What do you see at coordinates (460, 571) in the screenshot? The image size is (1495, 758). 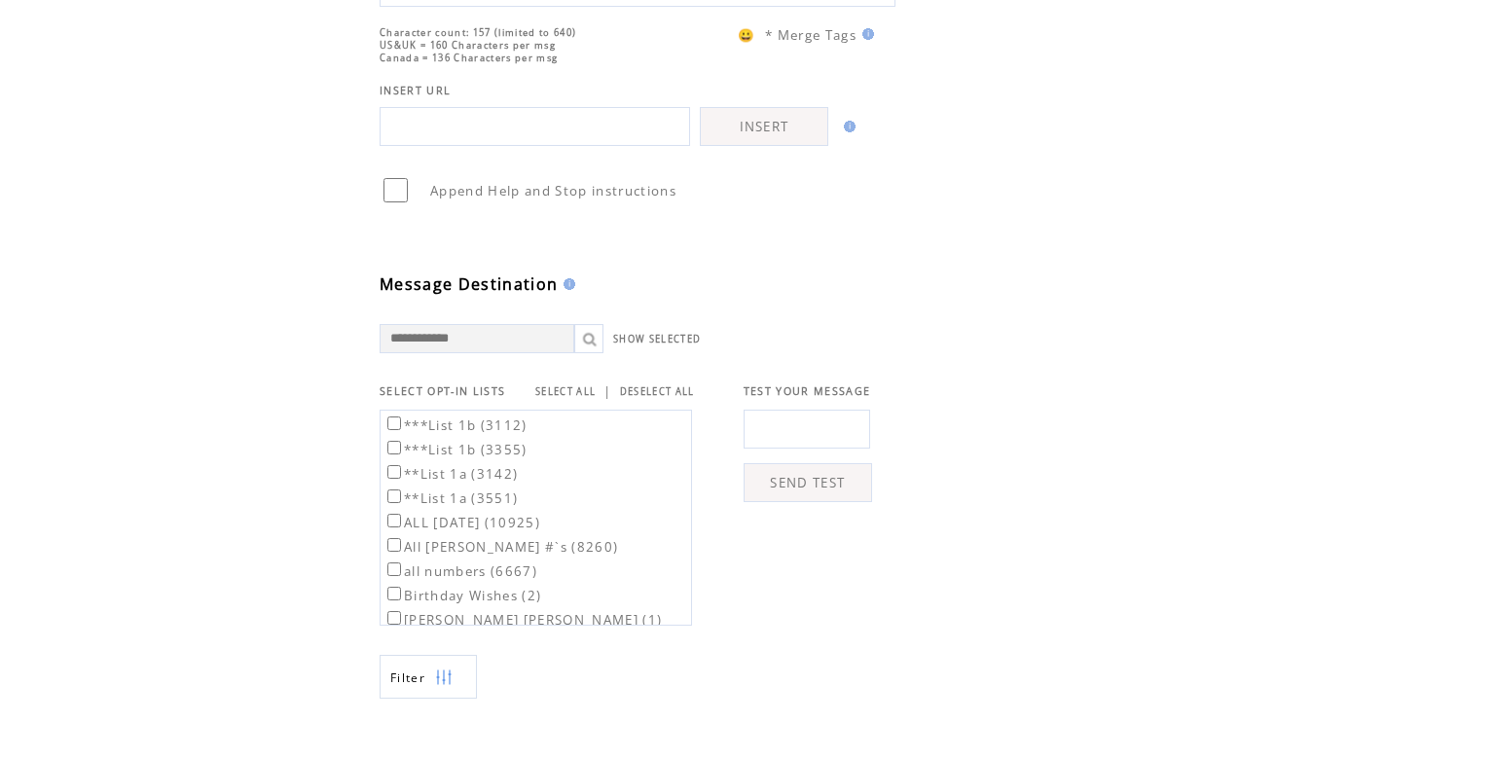 I see `label: all numbers (6667)` at bounding box center [460, 571].